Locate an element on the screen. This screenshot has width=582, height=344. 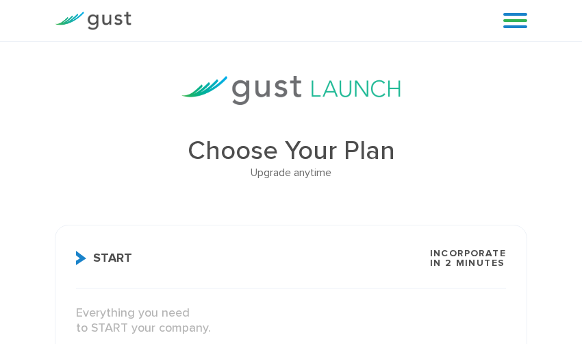
span: Incorporate in 2 Minutes is located at coordinates (468, 258).